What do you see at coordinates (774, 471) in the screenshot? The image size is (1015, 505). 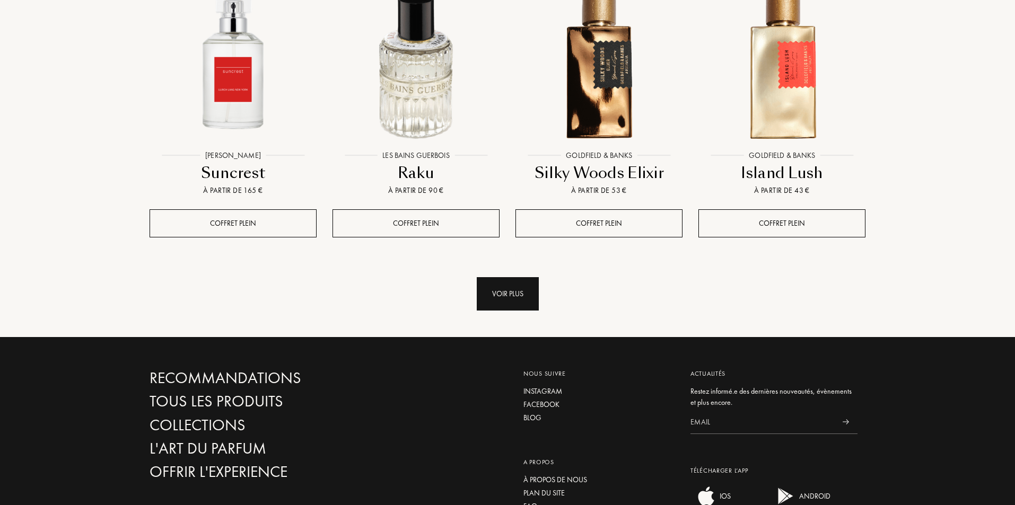 I see `div: Télécharger L’app` at bounding box center [774, 471].